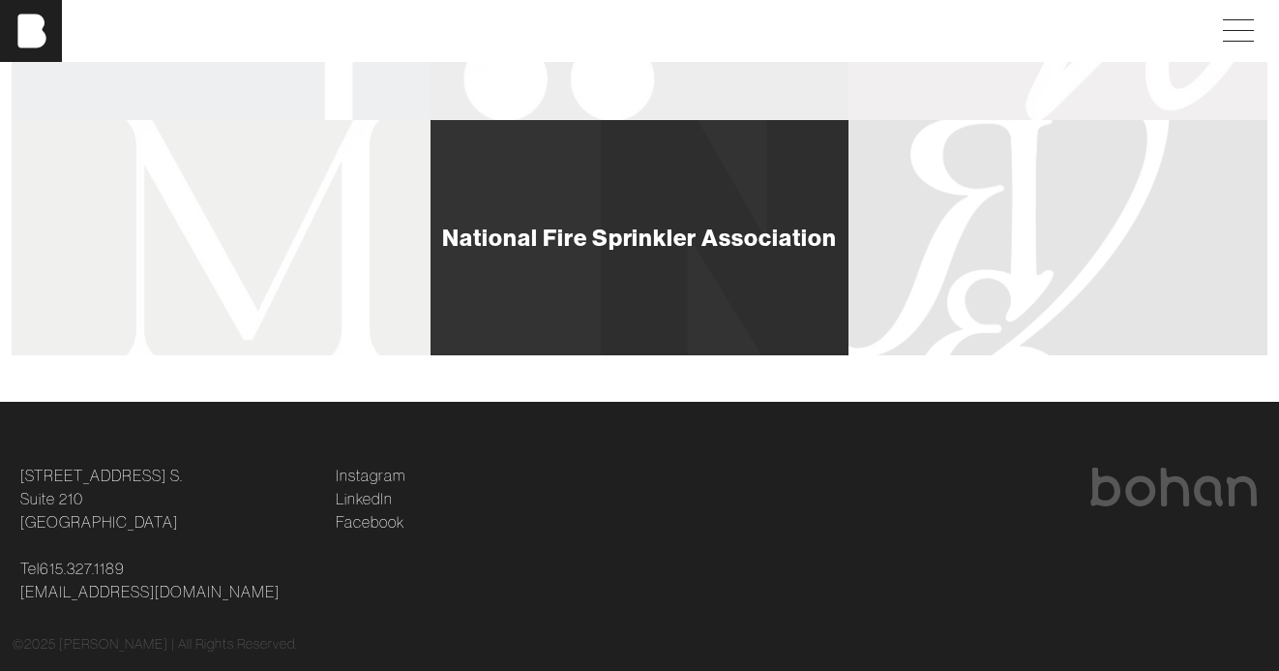 The width and height of the screenshot is (1279, 671). Describe the element at coordinates (640, 644) in the screenshot. I see `div: © 2025` at that location.